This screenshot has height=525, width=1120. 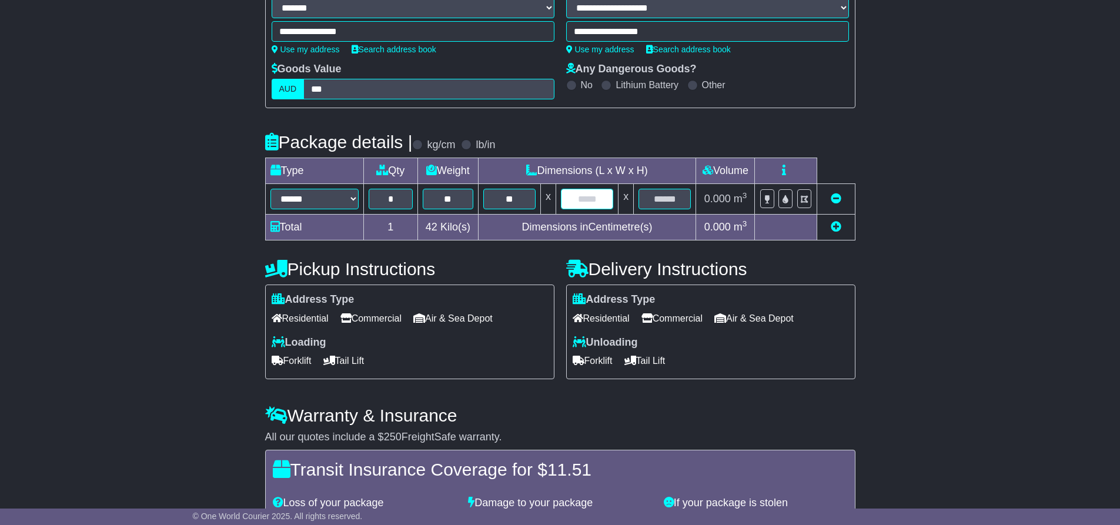 I want to click on label: No, so click(x=587, y=85).